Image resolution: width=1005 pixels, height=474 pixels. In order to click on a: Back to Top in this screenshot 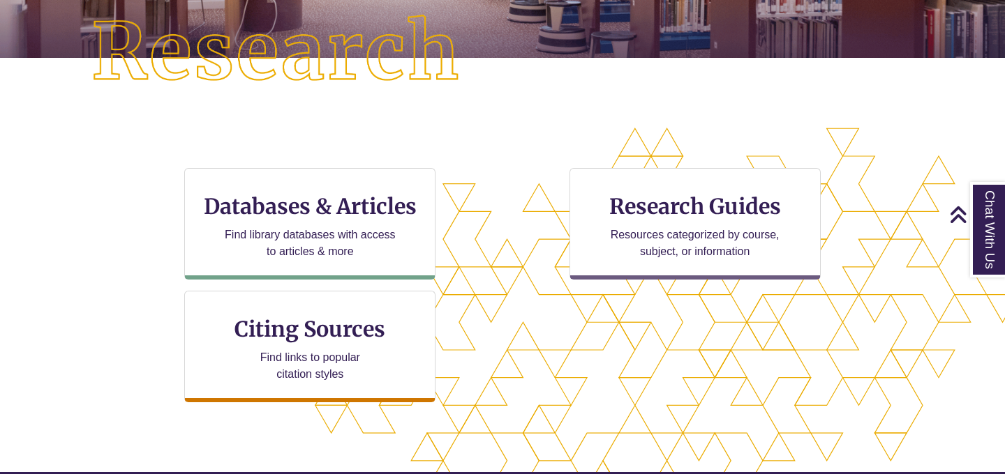, I will do `click(975, 214)`.